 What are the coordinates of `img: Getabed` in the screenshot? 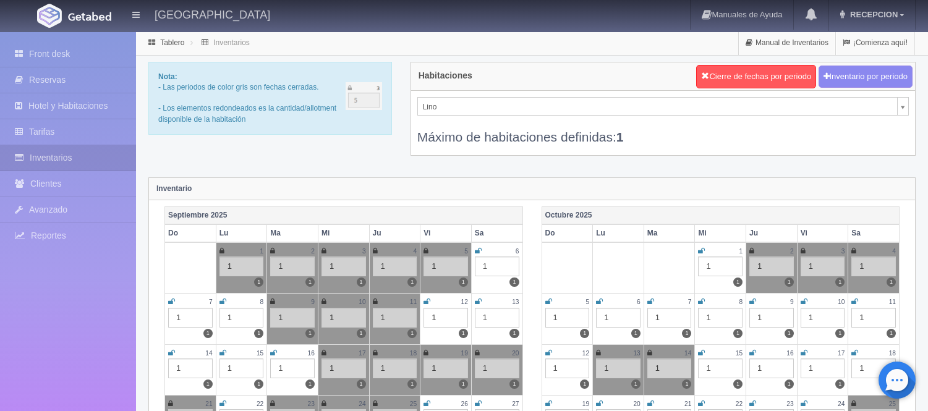 It's located at (90, 16).